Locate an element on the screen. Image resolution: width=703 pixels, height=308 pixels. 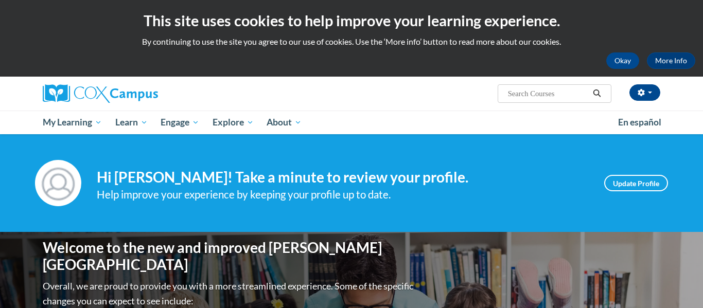
div: Help improve your experience by keeping your profile up to date. is located at coordinates (343, 195).